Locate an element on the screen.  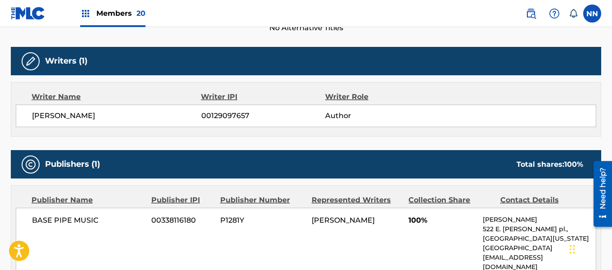
div: Publisher Number is located at coordinates (263, 200).